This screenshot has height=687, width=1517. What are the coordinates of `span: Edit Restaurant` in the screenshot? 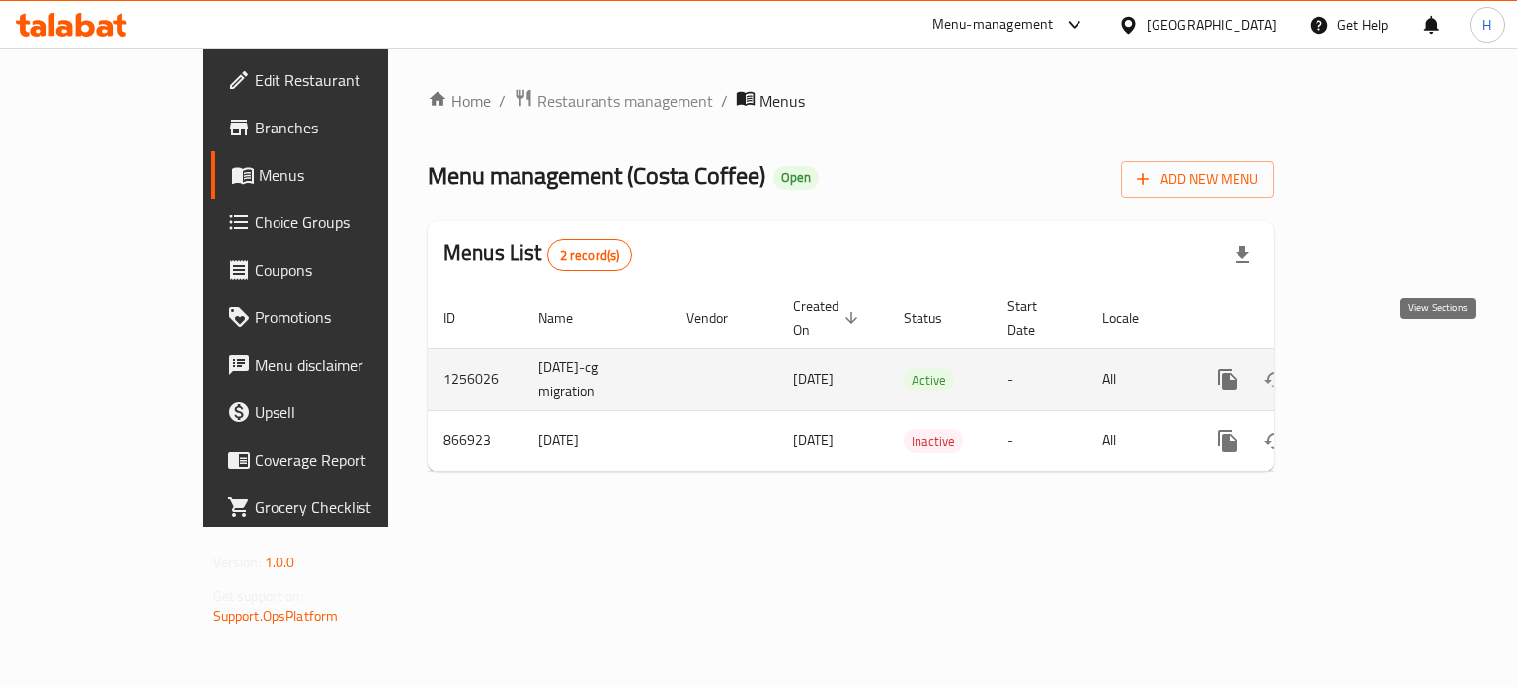 It's located at (348, 80).